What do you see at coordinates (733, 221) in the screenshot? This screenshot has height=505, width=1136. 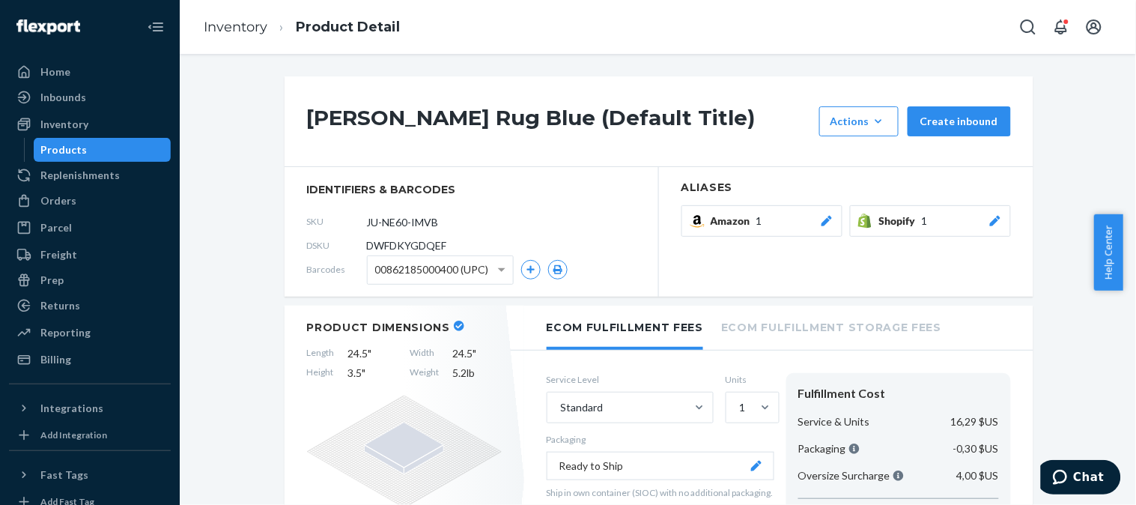 I see `span: Amazon` at bounding box center [733, 221].